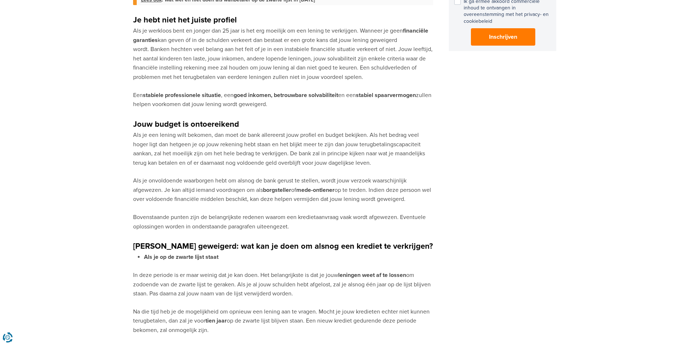 The width and height of the screenshot is (689, 345). Describe the element at coordinates (283, 222) in the screenshot. I see `p: Bovenstaande punten zijn de belangrijkste redenen waarom een kredietaanvraag vaak wordt afgewezen...` at that location.